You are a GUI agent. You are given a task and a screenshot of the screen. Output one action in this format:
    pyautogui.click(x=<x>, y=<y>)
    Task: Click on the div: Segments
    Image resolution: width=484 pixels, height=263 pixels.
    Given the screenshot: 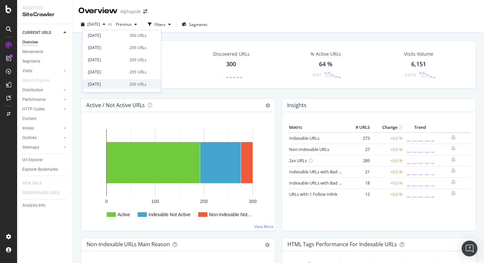 What is the action you would take?
    pyautogui.click(x=31, y=61)
    